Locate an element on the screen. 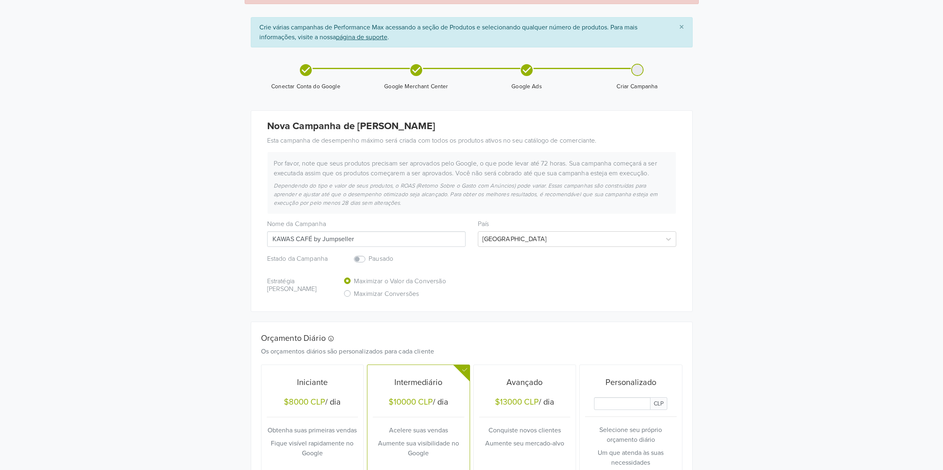 This screenshot has height=470, width=943. h5: Personalizado is located at coordinates (631, 383).